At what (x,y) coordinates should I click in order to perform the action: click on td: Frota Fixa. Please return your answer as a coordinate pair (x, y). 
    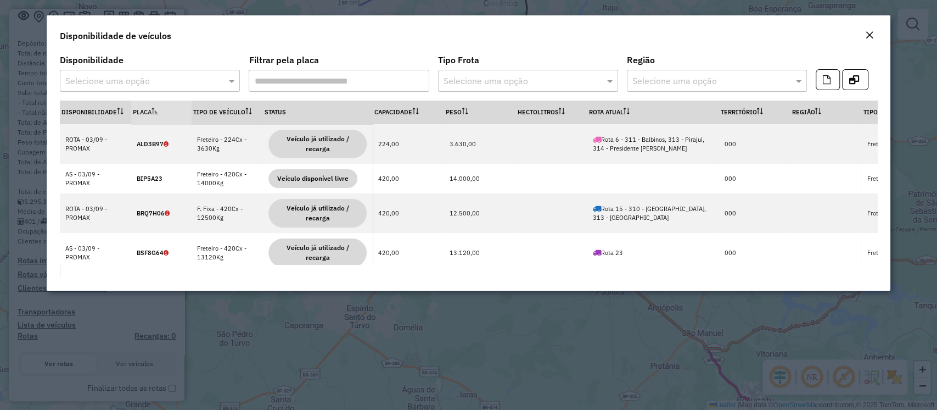
    Looking at the image, I should click on (897, 213).